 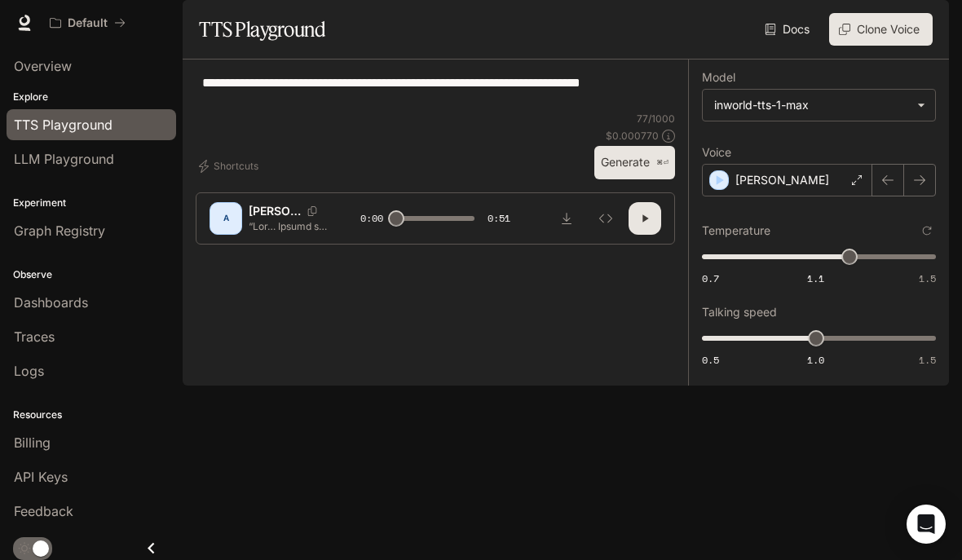 I want to click on p: Talking speed, so click(x=739, y=312).